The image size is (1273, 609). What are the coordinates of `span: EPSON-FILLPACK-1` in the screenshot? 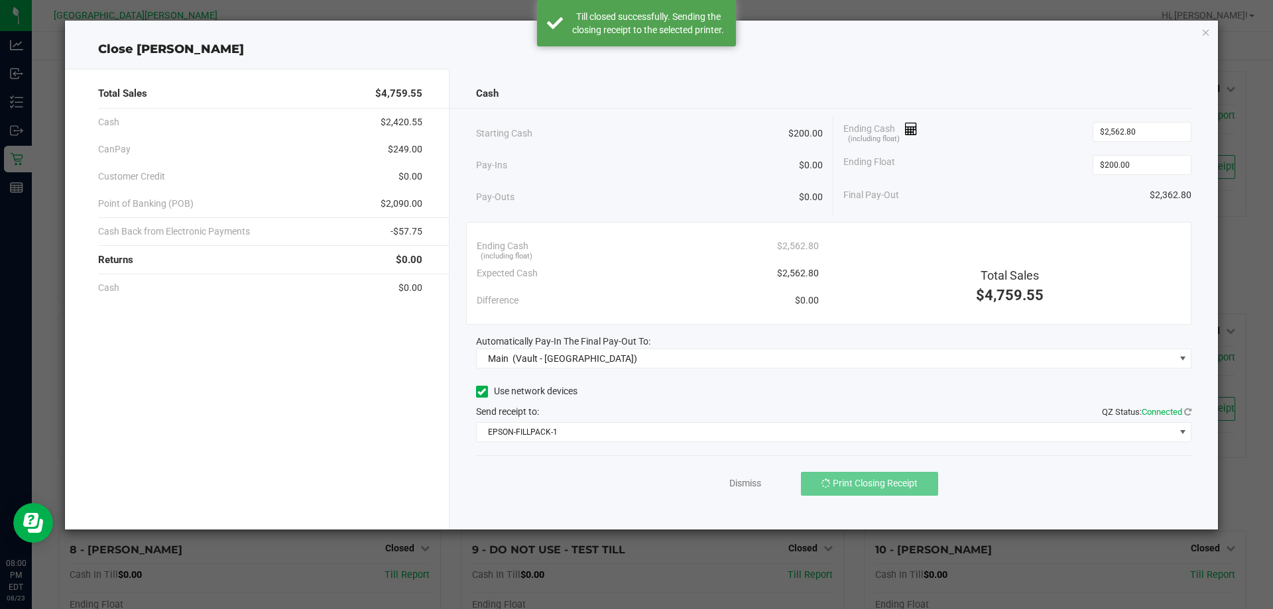 It's located at (825, 432).